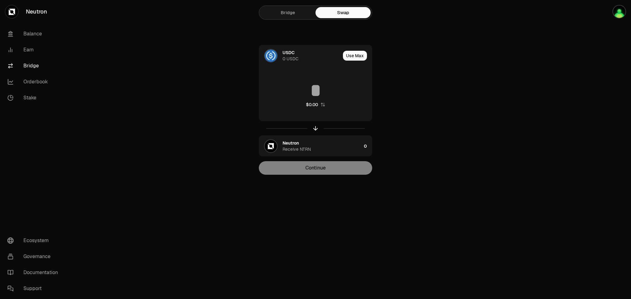 This screenshot has width=631, height=299. Describe the element at coordinates (297, 149) in the screenshot. I see `div: Receive NTRN` at that location.